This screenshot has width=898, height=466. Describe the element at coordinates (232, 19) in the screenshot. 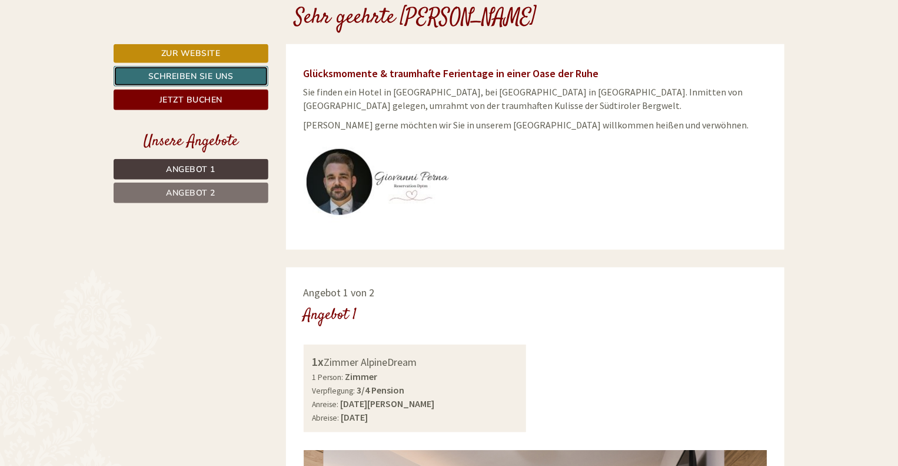

I see `div: Mittwoch` at that location.